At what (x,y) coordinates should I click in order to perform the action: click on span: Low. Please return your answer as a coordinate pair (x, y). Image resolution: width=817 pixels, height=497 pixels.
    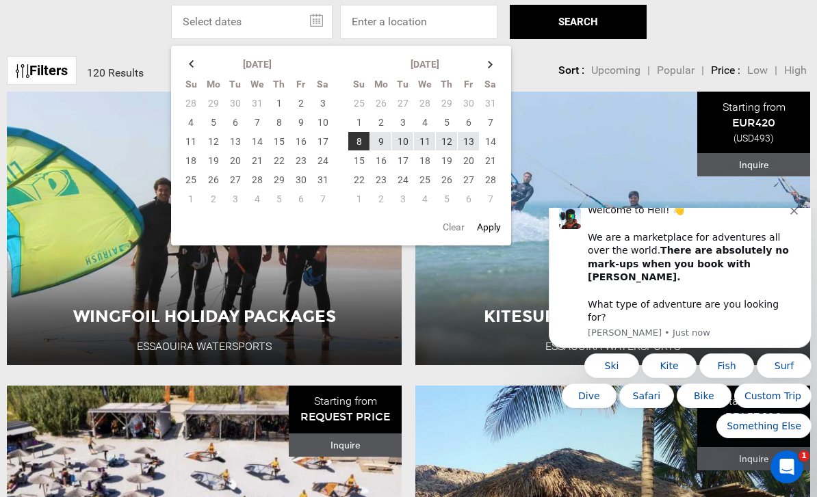
    Looking at the image, I should click on (757, 70).